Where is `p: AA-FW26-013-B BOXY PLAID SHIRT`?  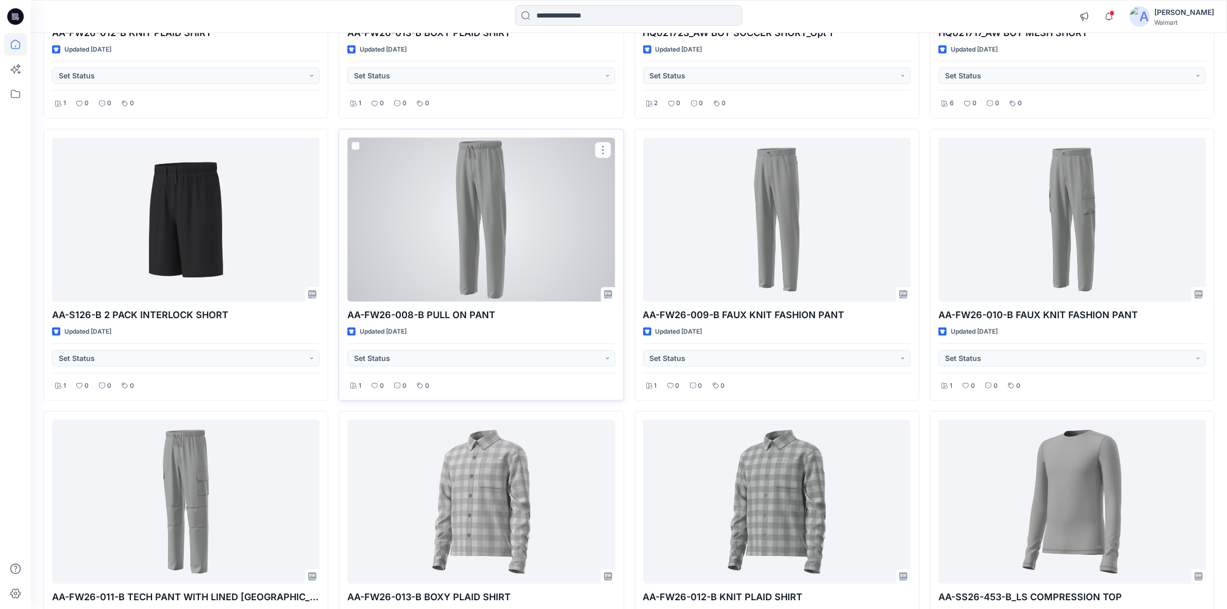
p: AA-FW26-013-B BOXY PLAID SHIRT is located at coordinates (481, 597).